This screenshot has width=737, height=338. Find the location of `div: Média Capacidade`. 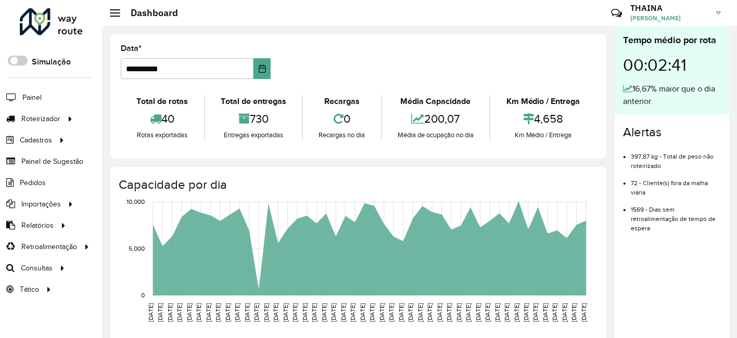

div: Média Capacidade is located at coordinates (436, 102).